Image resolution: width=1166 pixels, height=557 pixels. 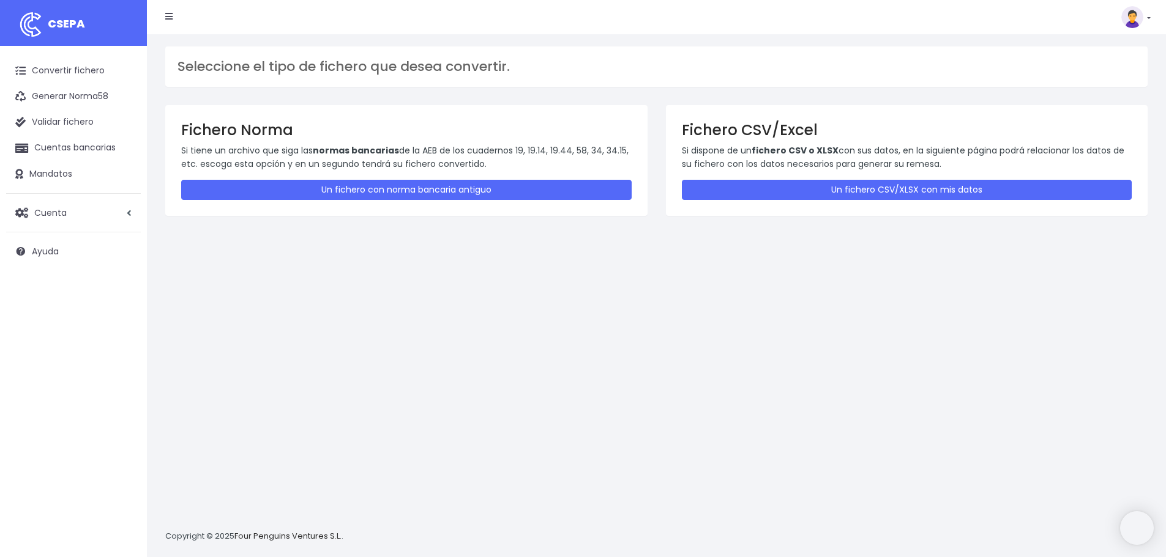 I want to click on a: Mandatos, so click(x=73, y=174).